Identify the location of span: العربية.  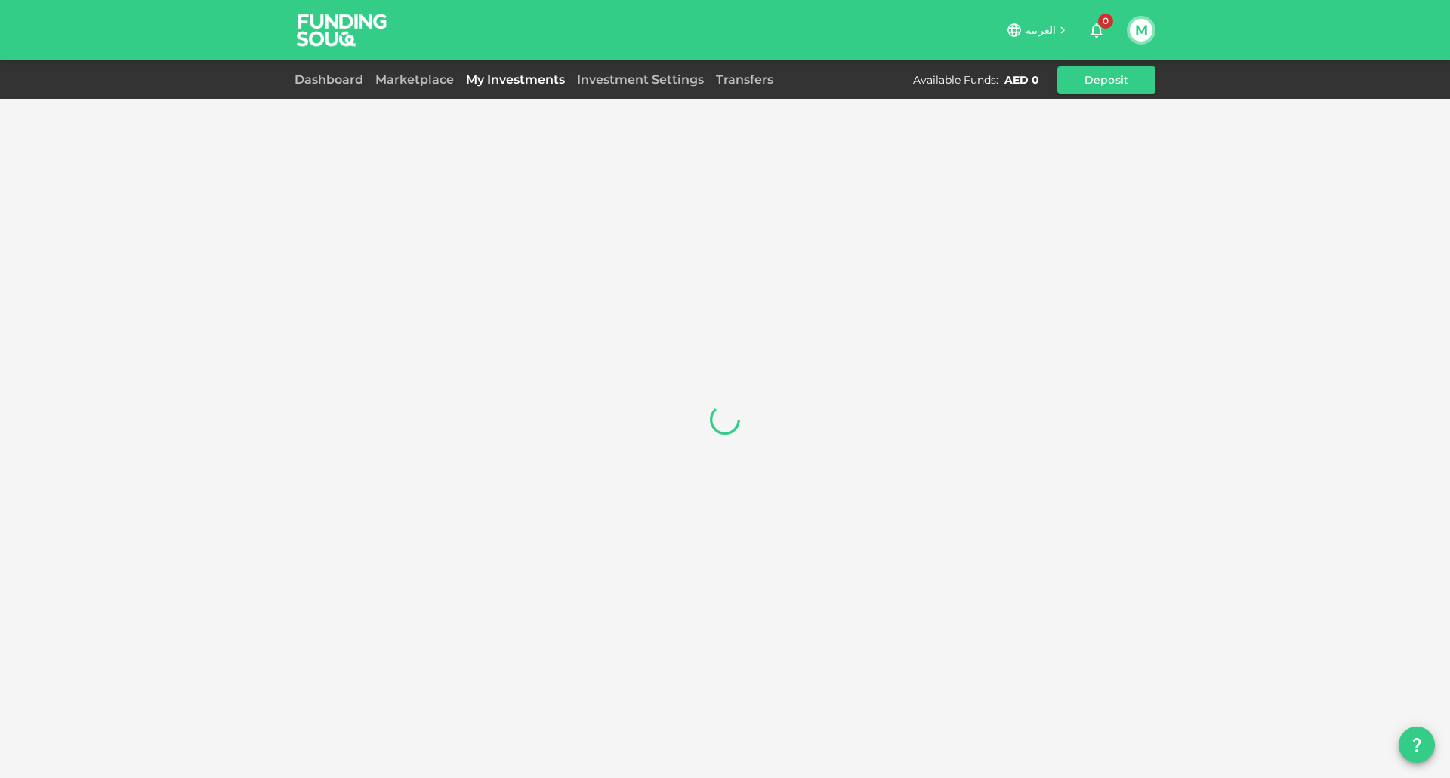
(1040, 30).